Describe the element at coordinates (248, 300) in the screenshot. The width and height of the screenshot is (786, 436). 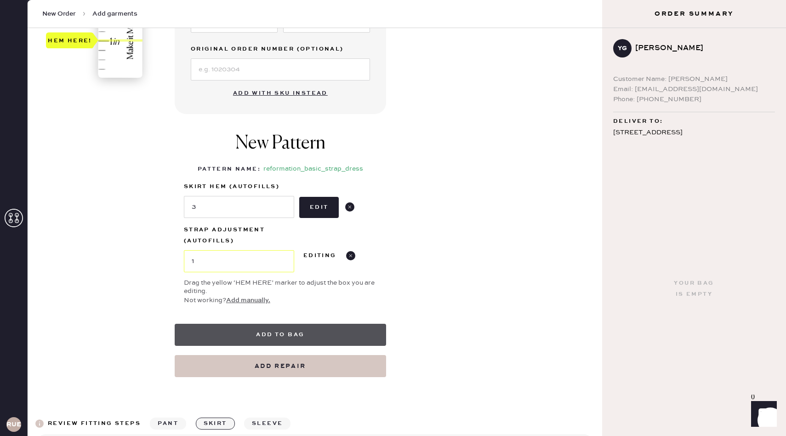
I see `button: Add manually.` at that location.